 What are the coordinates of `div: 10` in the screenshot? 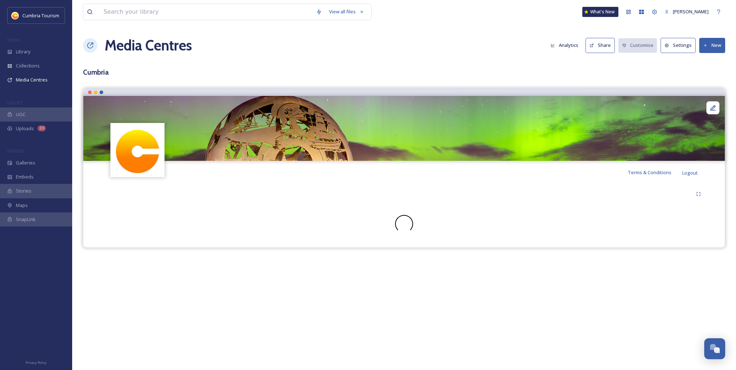 It's located at (41, 128).